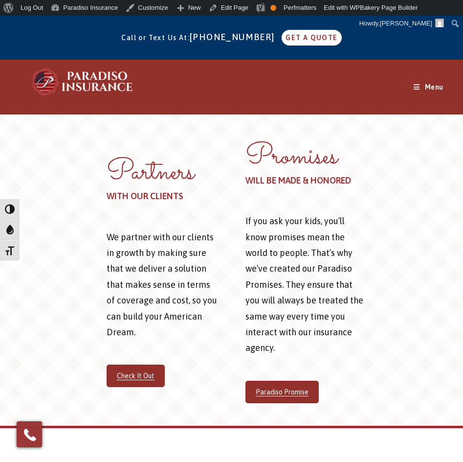 Image resolution: width=463 pixels, height=462 pixels. What do you see at coordinates (433, 87) in the screenshot?
I see `span: Menu` at bounding box center [433, 87].